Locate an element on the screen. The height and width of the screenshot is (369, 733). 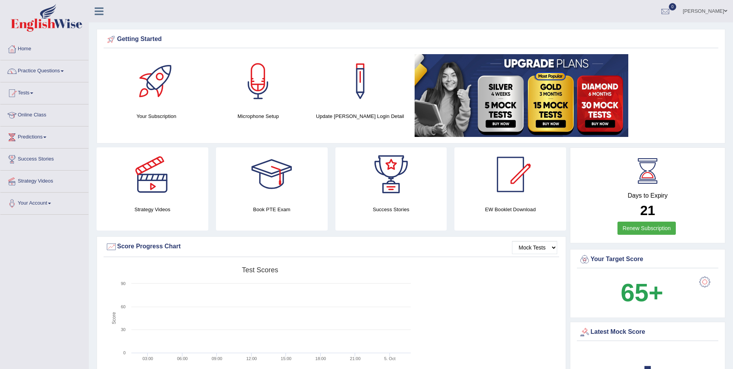
text: 90 is located at coordinates (123, 283).